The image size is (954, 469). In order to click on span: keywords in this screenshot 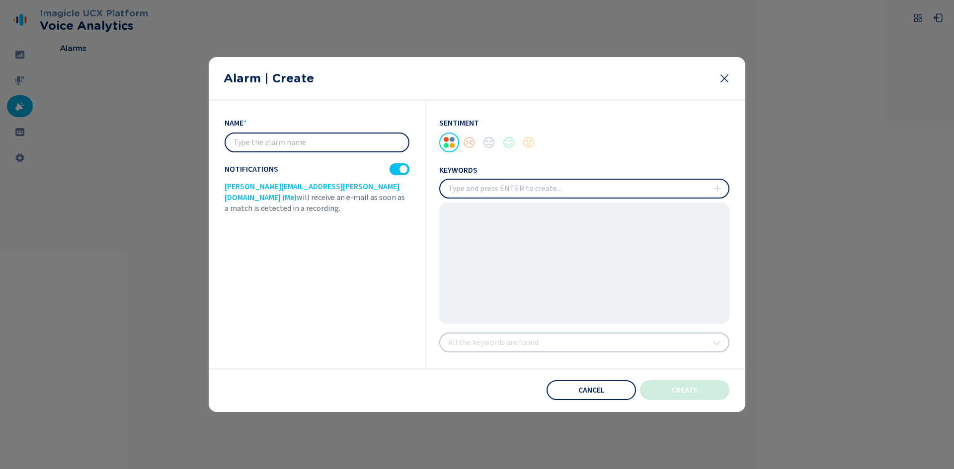, I will do `click(458, 170)`.